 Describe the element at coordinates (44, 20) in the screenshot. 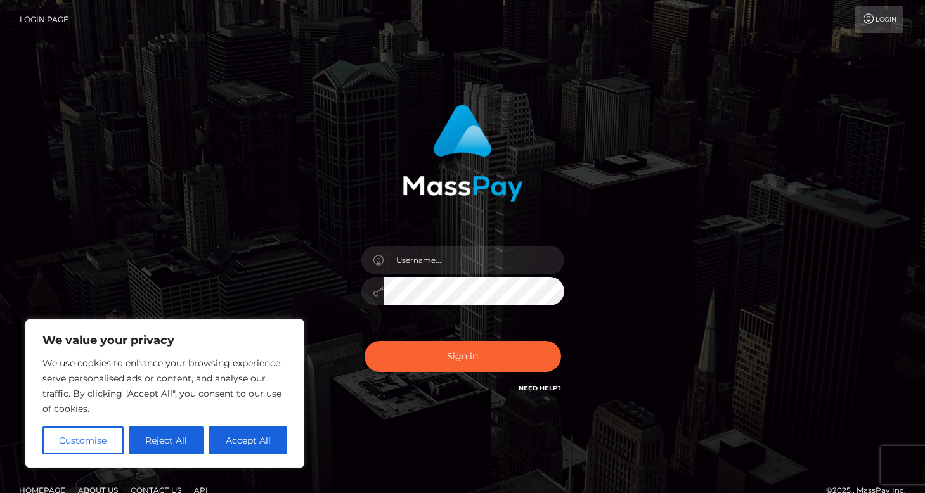

I see `a: Login Page` at that location.